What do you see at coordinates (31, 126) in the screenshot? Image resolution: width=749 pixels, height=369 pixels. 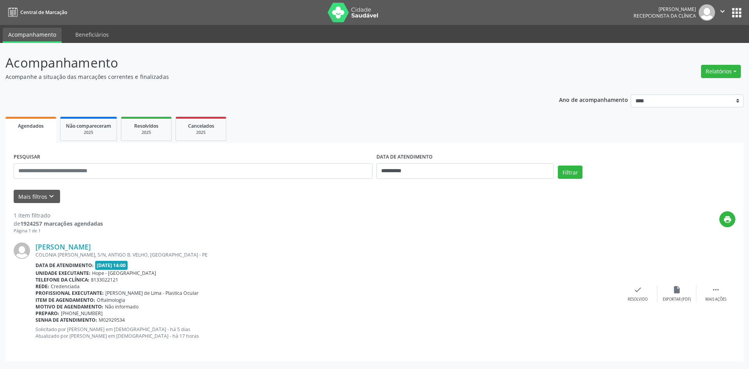 I see `span: Agendados` at bounding box center [31, 126].